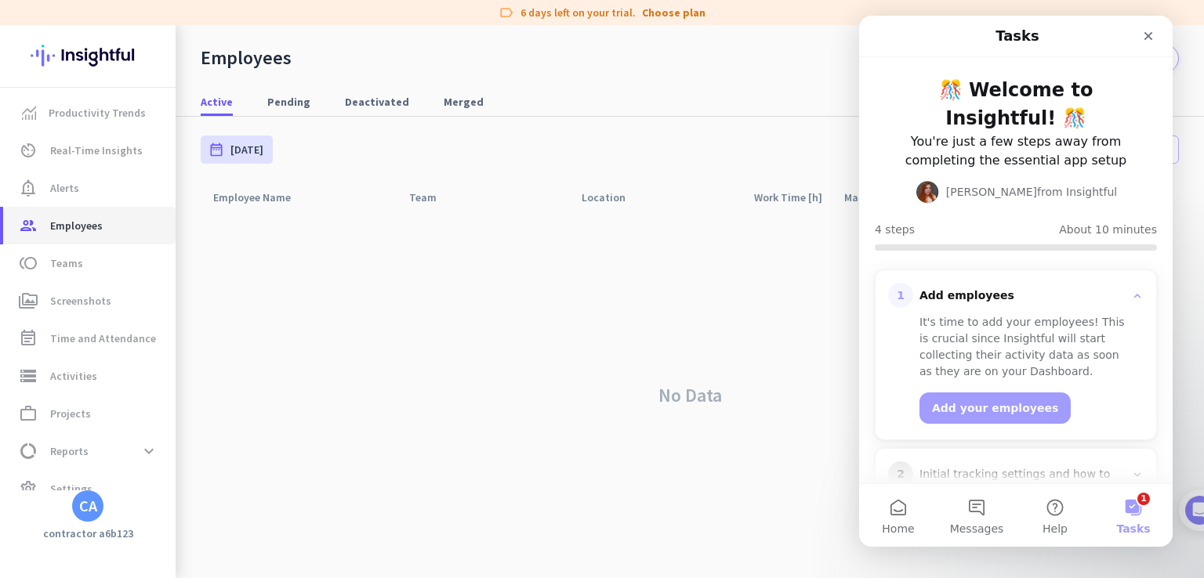  Describe the element at coordinates (28, 226) in the screenshot. I see `i: group` at that location.